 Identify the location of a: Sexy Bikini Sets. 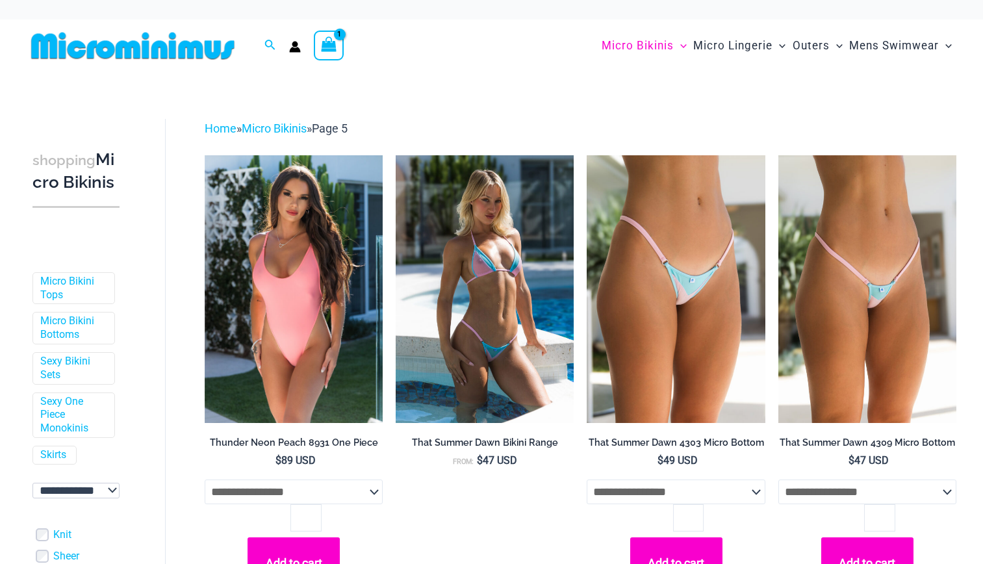
(72, 368).